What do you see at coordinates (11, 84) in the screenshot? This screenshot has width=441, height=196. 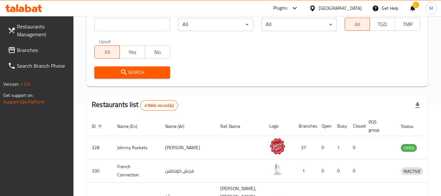 I see `span: Version:` at bounding box center [11, 84].